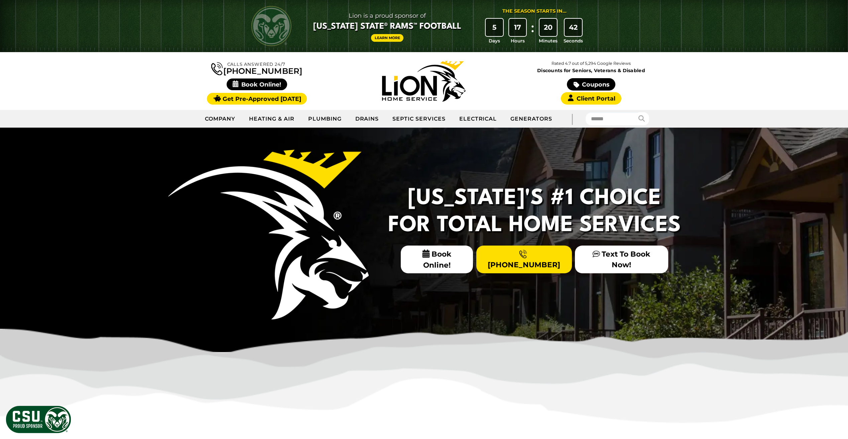 The width and height of the screenshot is (848, 439). I want to click on span: Discounts for Seniors, Veterans & Disabled, so click(591, 71).